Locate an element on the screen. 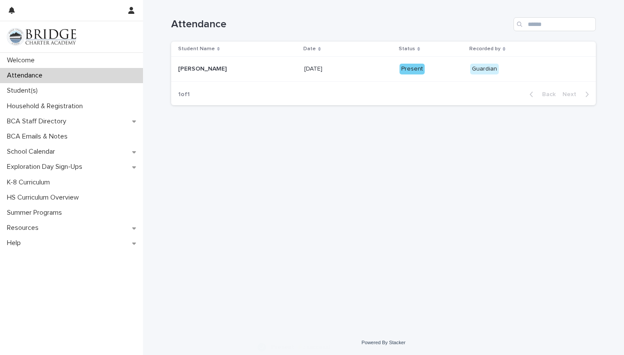 The height and width of the screenshot is (355, 624). div: Present is located at coordinates (412, 69).